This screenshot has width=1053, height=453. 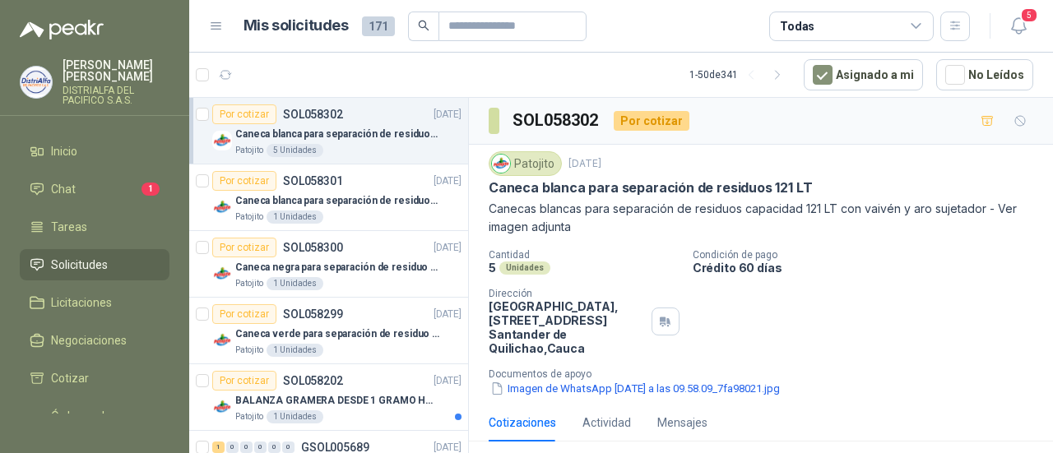 I want to click on span: Órdenes de Compra, so click(x=102, y=425).